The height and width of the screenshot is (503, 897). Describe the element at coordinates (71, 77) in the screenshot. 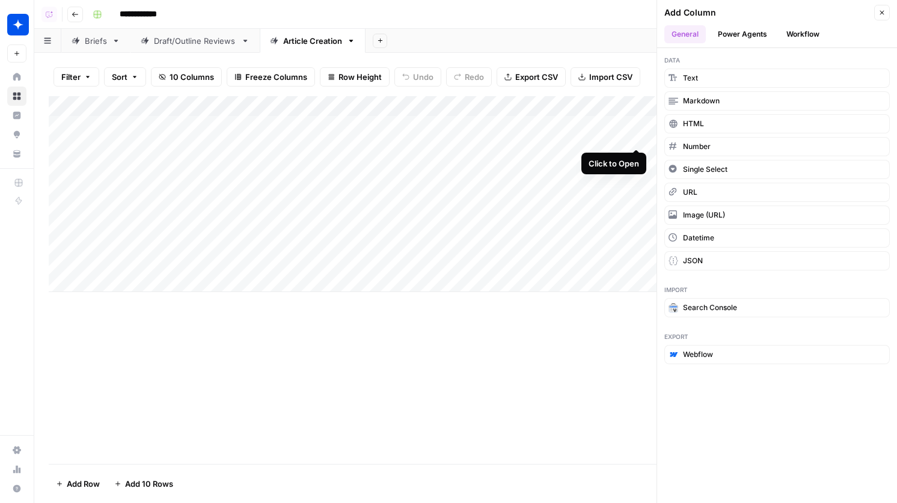

I see `span: Filter` at that location.